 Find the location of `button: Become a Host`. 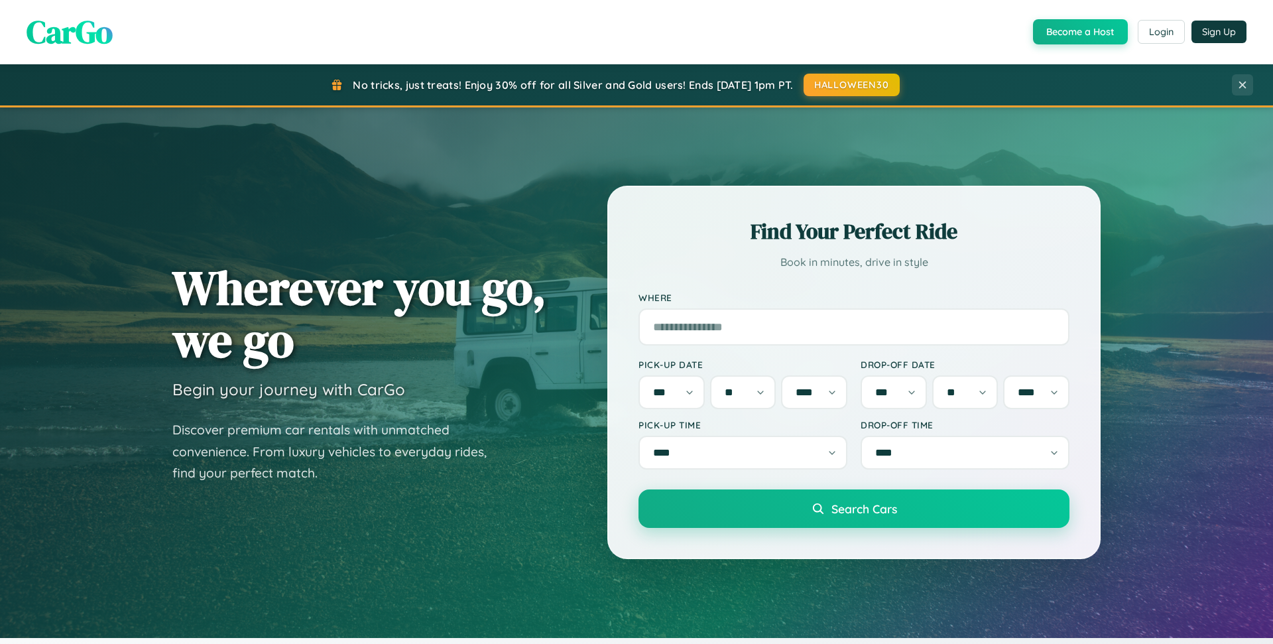

button: Become a Host is located at coordinates (1080, 32).